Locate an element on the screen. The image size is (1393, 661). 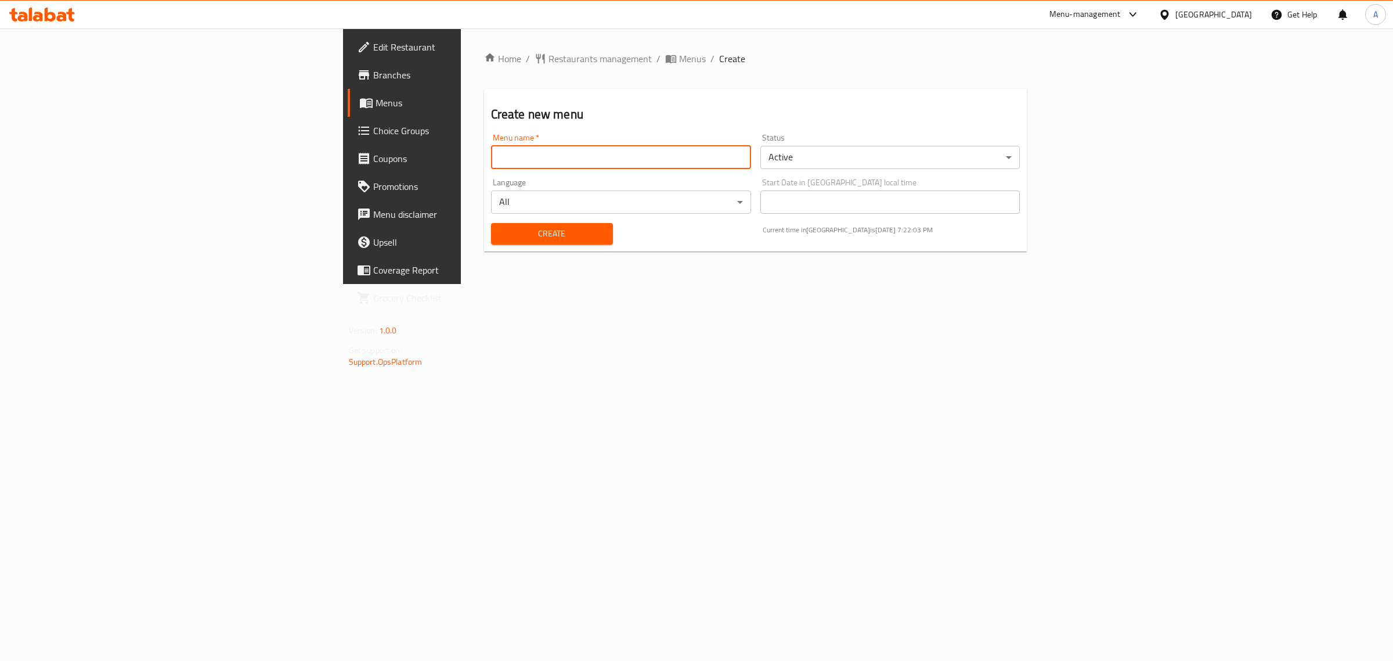
a: Choice Groups is located at coordinates (462, 131).